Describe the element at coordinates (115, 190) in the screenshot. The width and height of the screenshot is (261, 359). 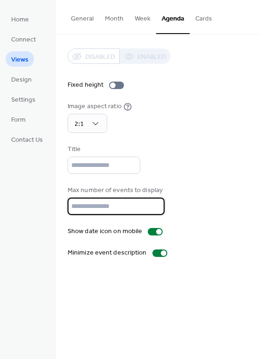
I see `div: Max number of events to display` at that location.